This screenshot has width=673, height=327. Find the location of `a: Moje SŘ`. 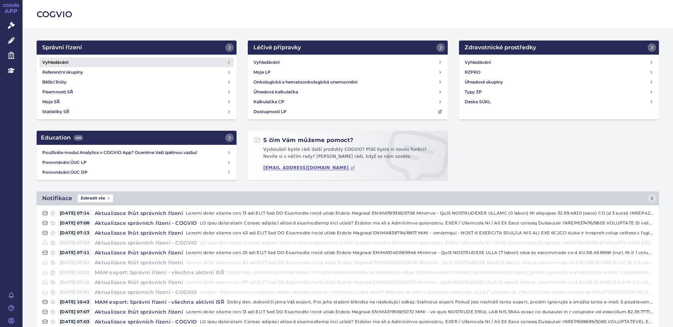

a: Moje SŘ is located at coordinates (137, 102).